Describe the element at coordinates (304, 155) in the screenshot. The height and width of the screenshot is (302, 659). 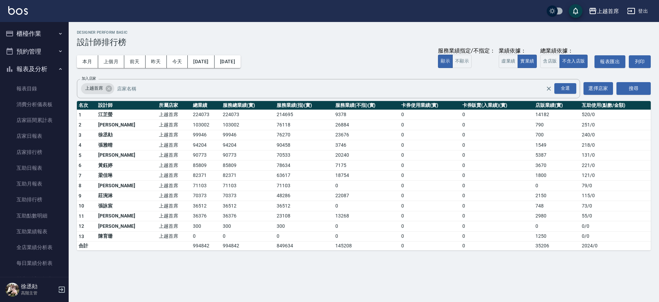
I see `td: 70533` at that location.